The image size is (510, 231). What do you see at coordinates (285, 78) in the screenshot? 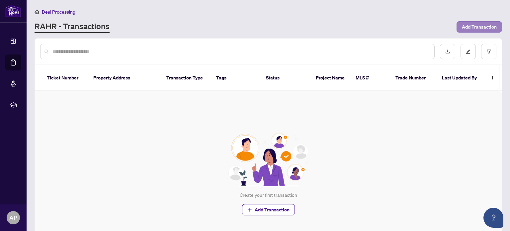
I see `th: Status` at bounding box center [285, 78].